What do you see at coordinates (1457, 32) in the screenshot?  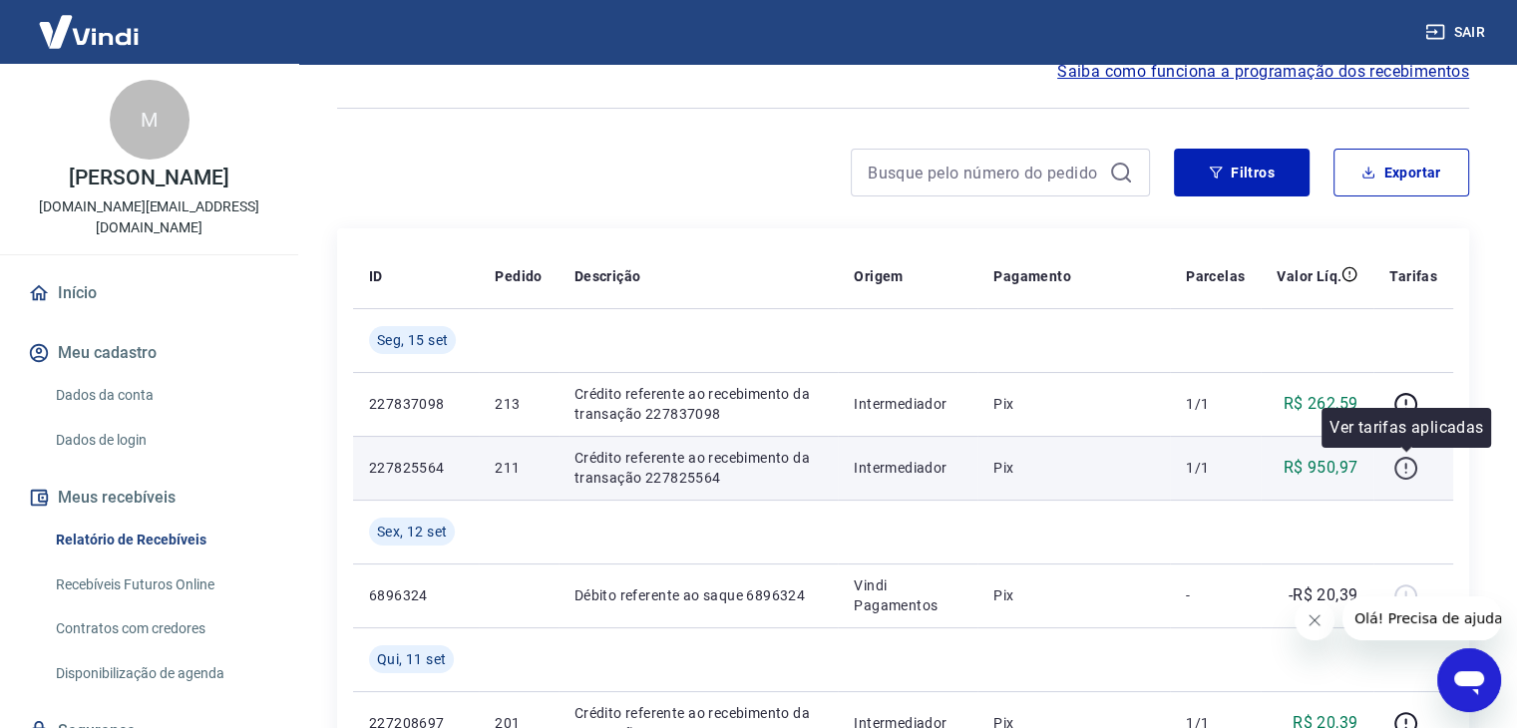 I see `button: Sair` at bounding box center [1457, 32].